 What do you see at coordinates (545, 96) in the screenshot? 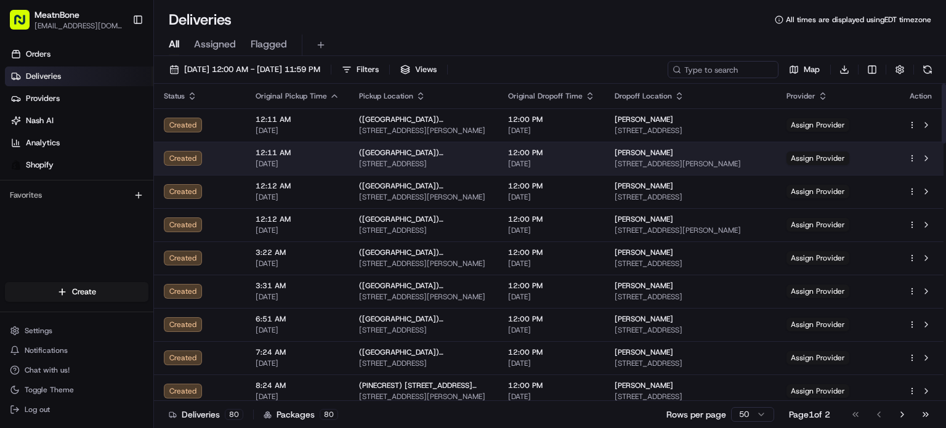
I see `span: Original Dropoff Time` at bounding box center [545, 96].